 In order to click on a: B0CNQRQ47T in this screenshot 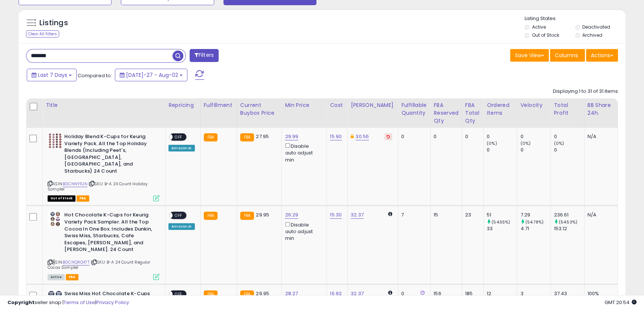, I will do `click(76, 262)`.